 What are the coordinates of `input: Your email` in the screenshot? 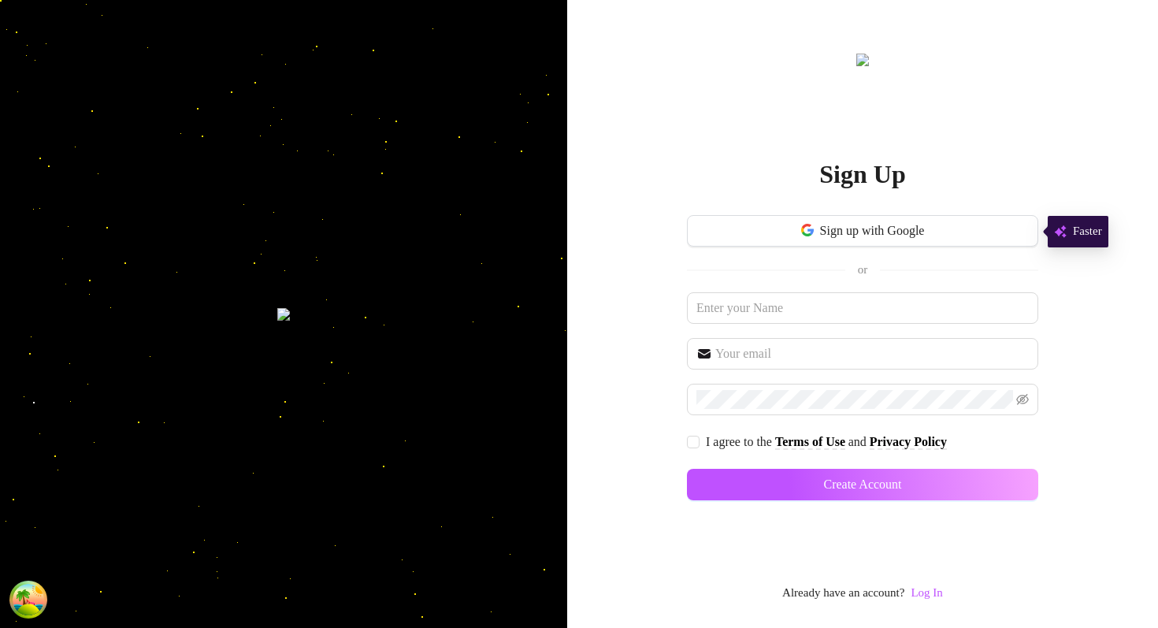 It's located at (872, 354).